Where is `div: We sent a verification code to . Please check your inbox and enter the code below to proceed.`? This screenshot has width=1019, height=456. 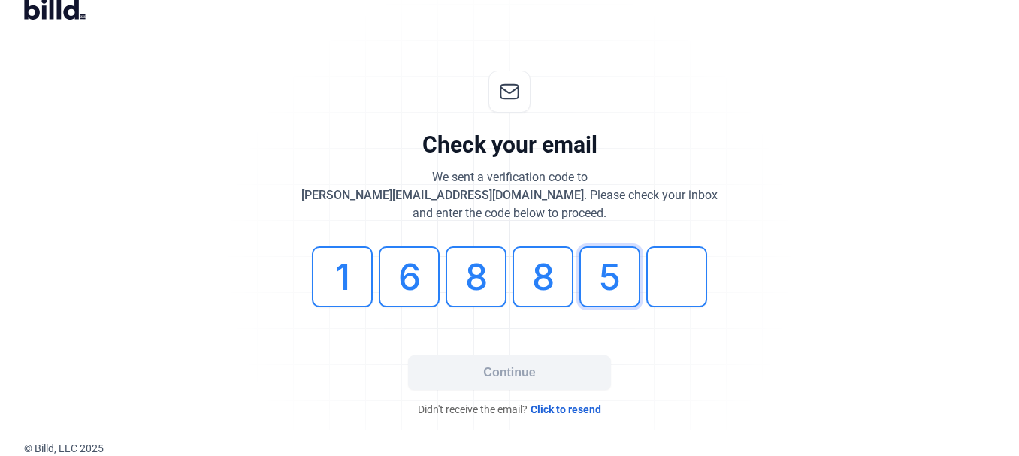
div: We sent a verification code to . Please check your inbox and enter the code below to proceed. is located at coordinates (510, 195).